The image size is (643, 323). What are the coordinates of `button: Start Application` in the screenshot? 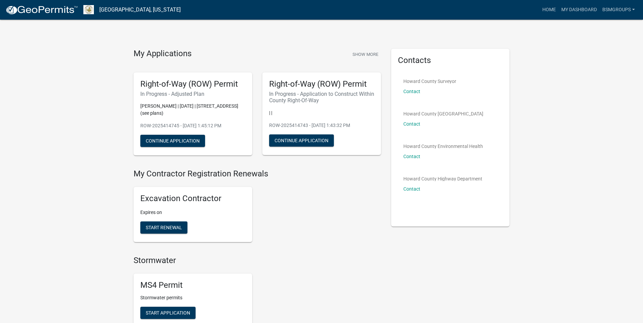 It's located at (168, 313).